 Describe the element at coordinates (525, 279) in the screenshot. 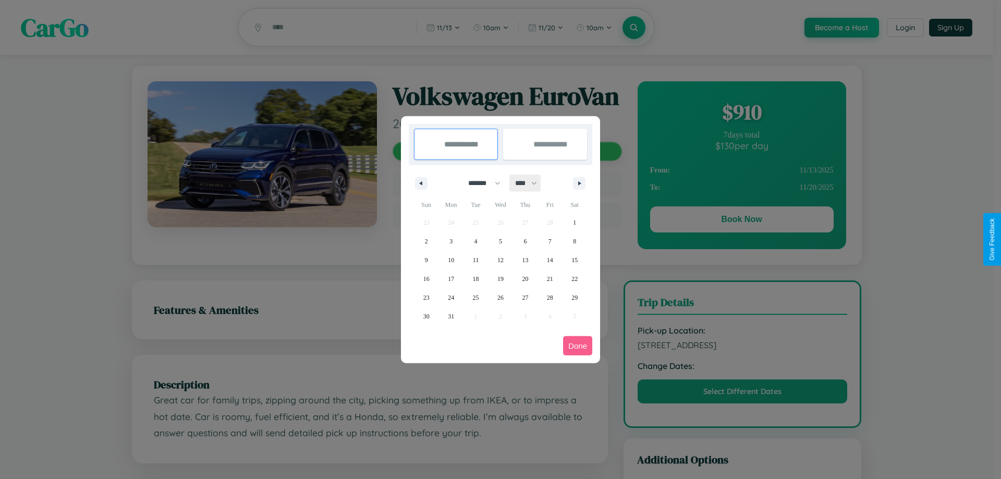

I see `span: 20` at that location.